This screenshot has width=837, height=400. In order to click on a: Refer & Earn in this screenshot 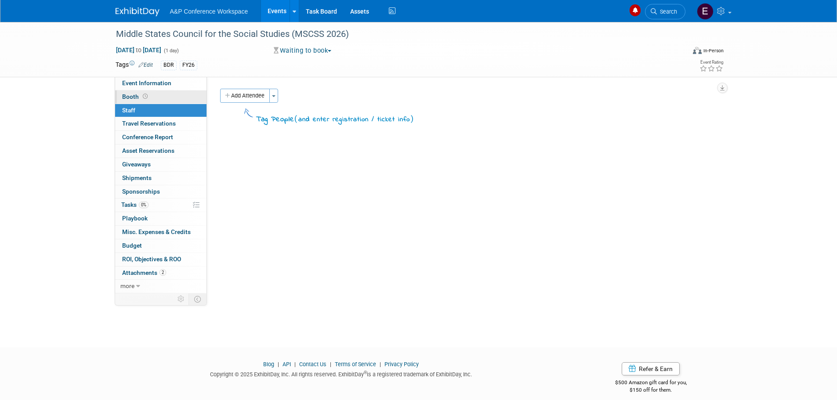, I will do `click(651, 369)`.